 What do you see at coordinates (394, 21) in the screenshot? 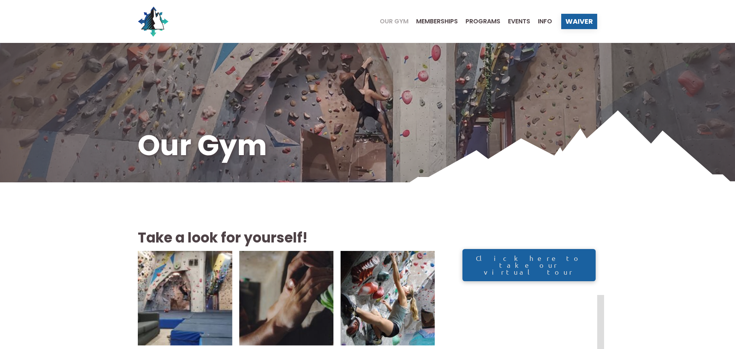
I see `span: Our Gym` at bounding box center [394, 21].